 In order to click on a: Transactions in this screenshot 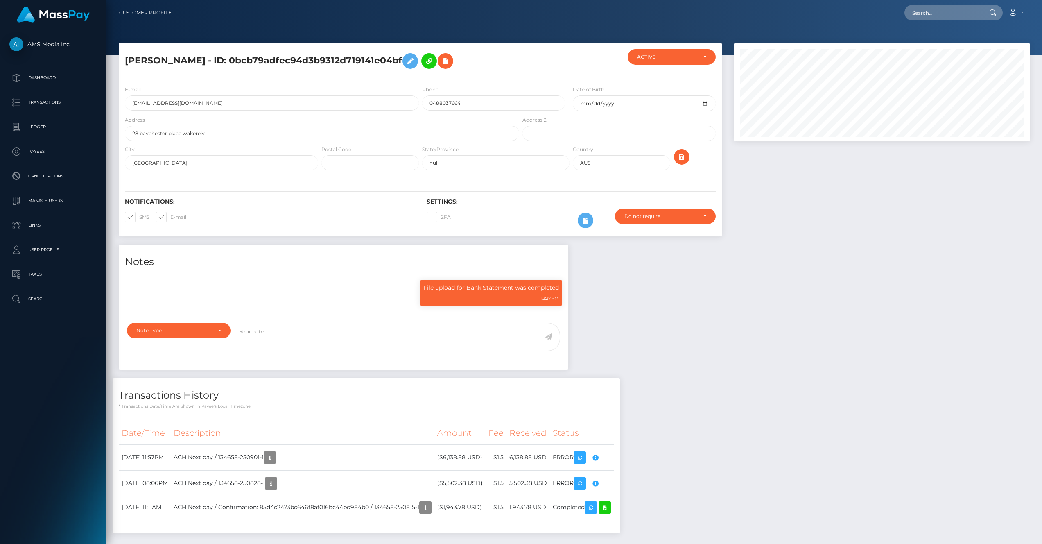, I will do `click(53, 102)`.